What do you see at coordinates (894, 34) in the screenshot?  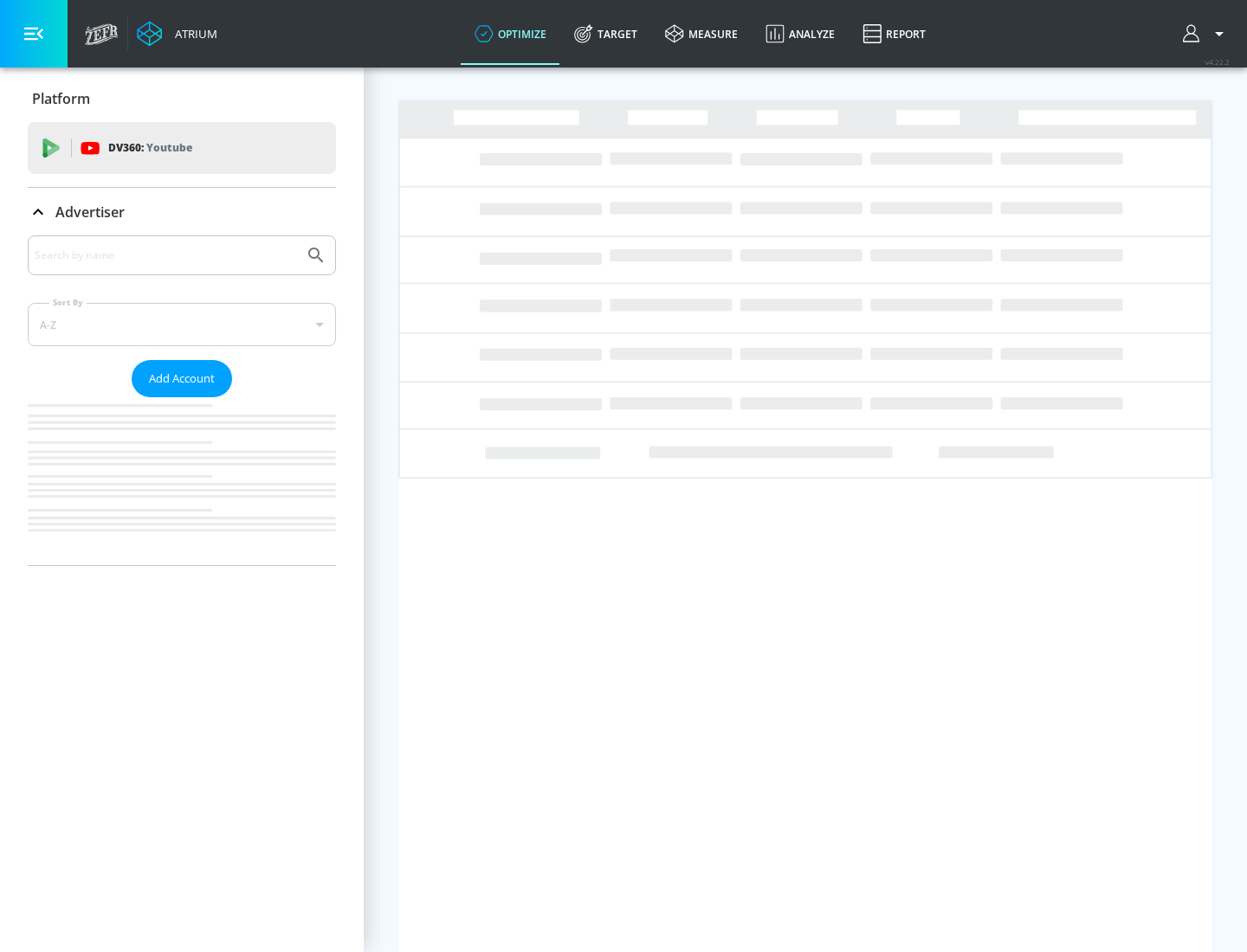 I see `a: Report` at bounding box center [894, 34].